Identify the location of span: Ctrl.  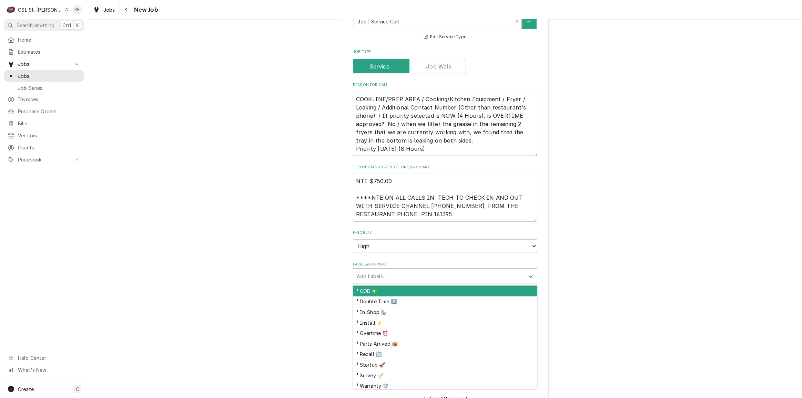
(67, 25).